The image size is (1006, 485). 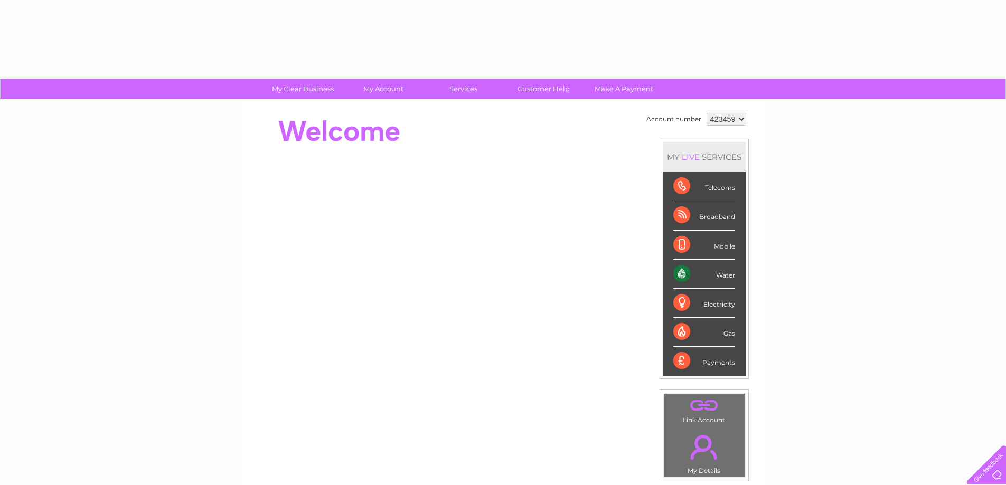 What do you see at coordinates (383, 89) in the screenshot?
I see `a: My Account` at bounding box center [383, 89].